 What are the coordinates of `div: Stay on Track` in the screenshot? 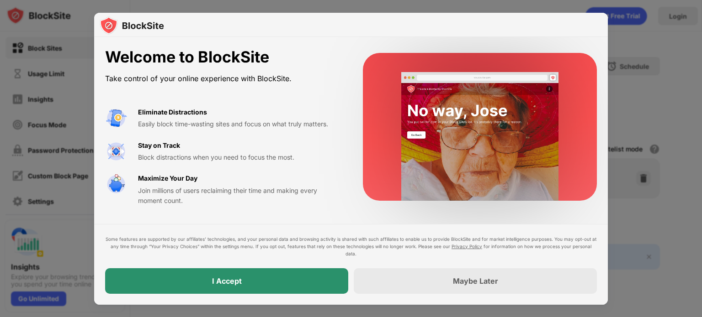 It's located at (159, 146).